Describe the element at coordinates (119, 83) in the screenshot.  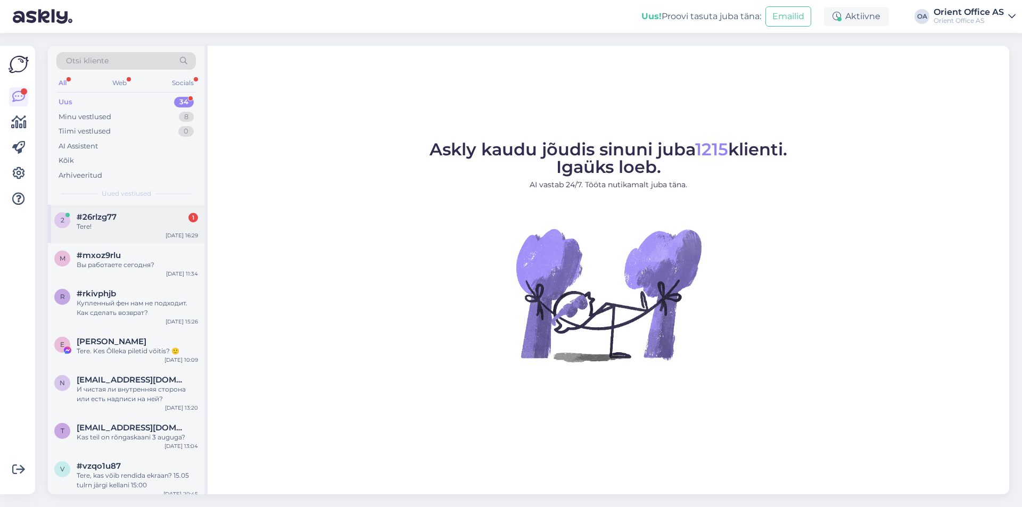
I see `div: Web` at that location.